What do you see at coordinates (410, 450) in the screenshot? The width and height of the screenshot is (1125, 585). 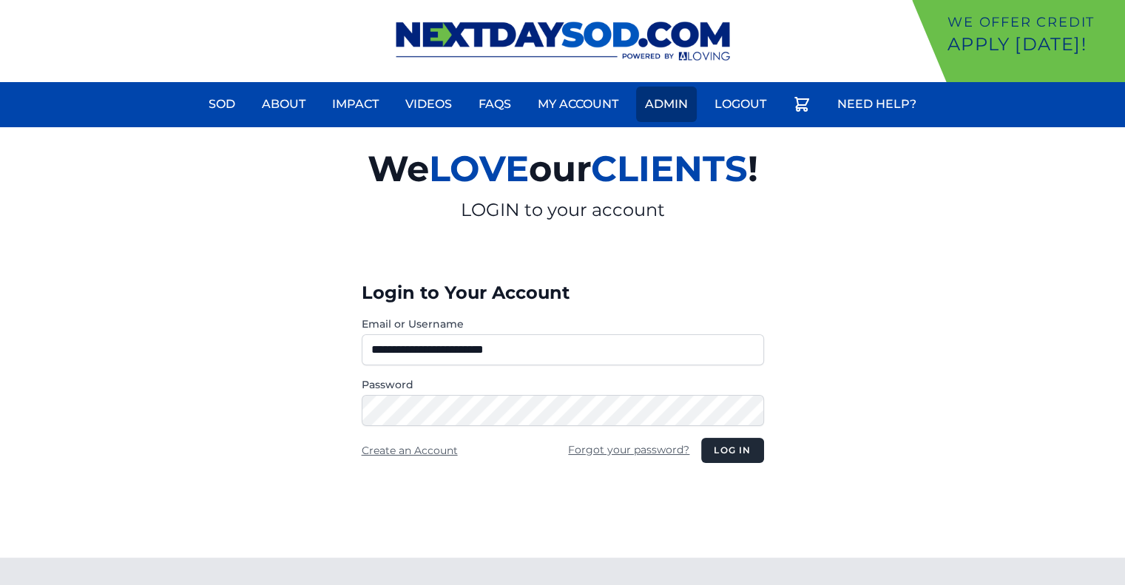 I see `a: Create an Account` at bounding box center [410, 450].